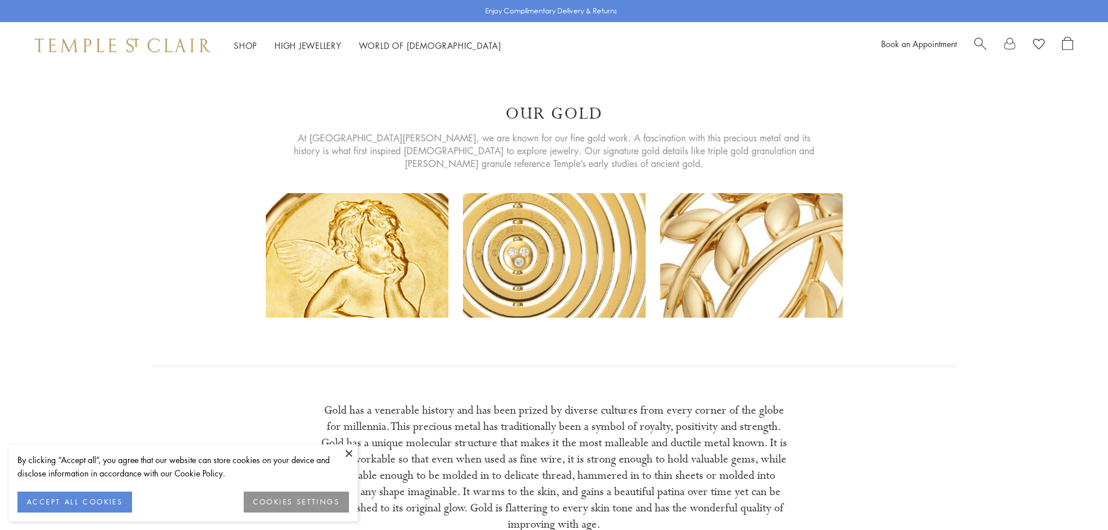  What do you see at coordinates (554, 255) in the screenshot?
I see `img: our-gold2_628x.png` at bounding box center [554, 255].